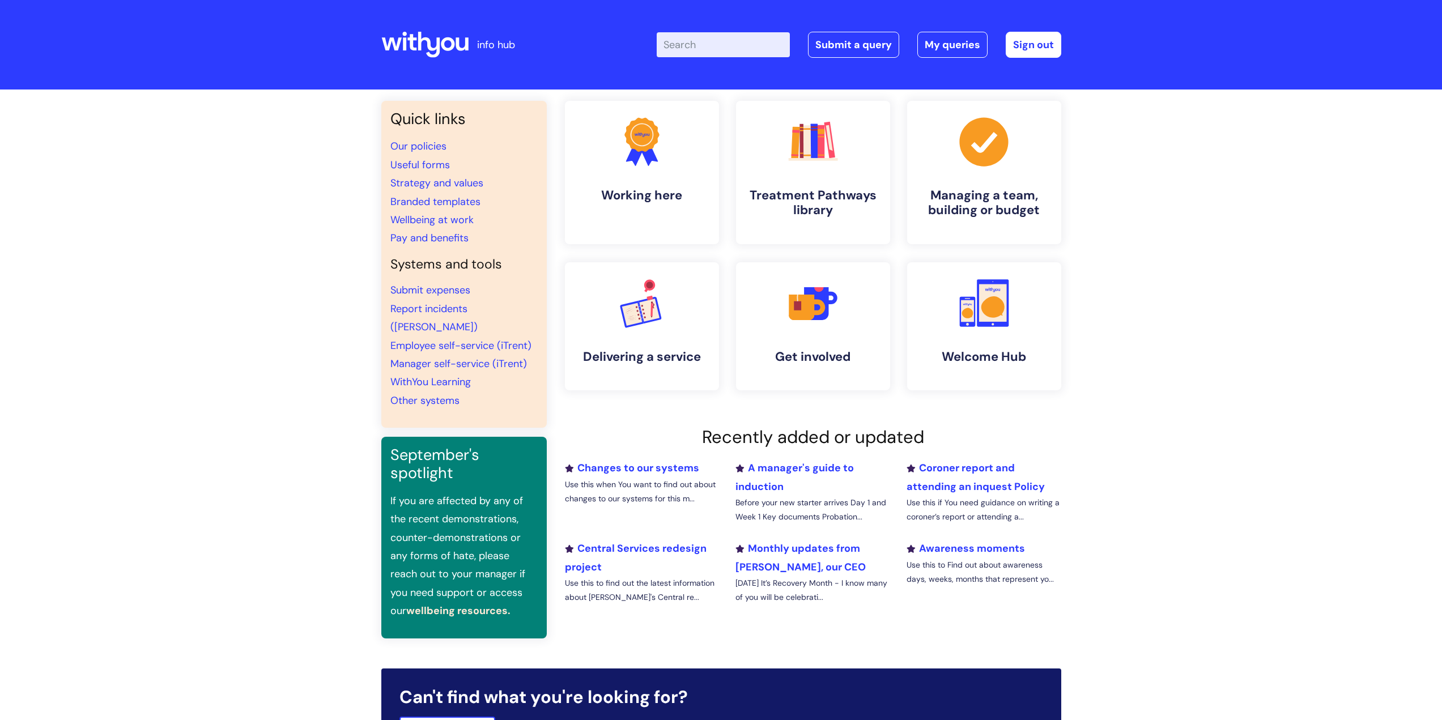  What do you see at coordinates (632, 468) in the screenshot?
I see `a: Changes to our systems` at bounding box center [632, 468].